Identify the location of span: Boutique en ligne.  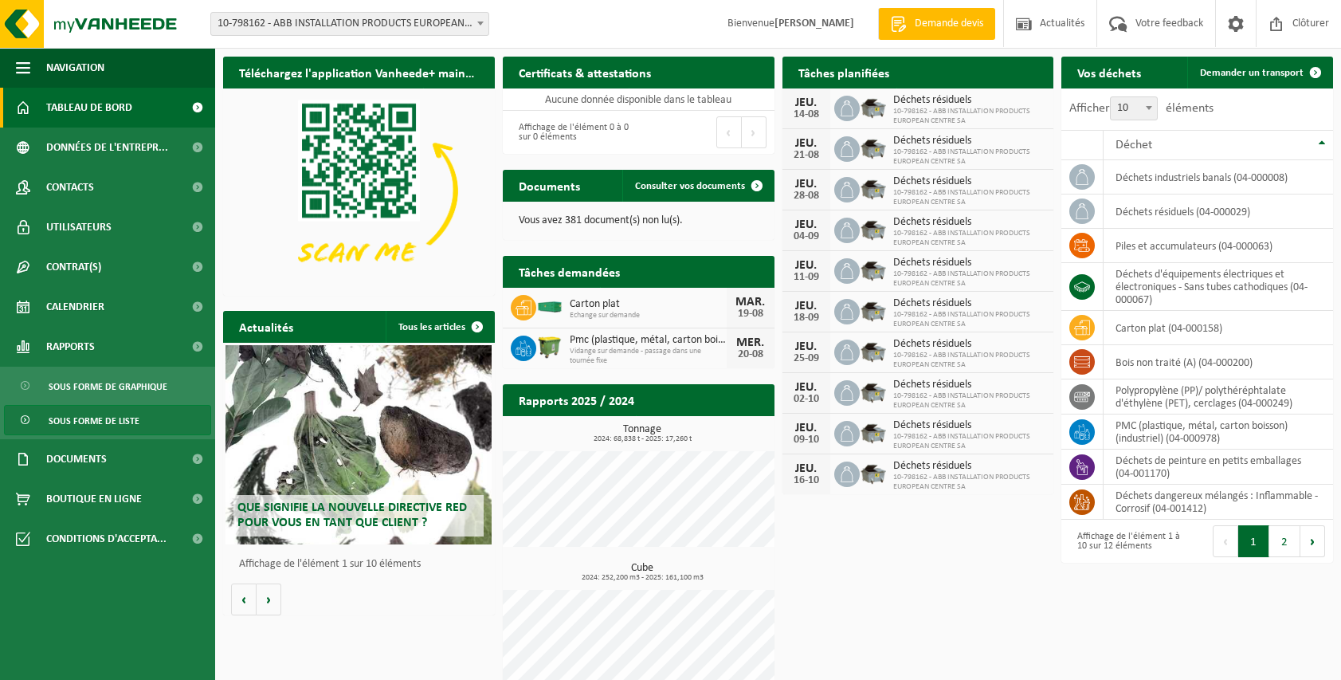
(94, 499).